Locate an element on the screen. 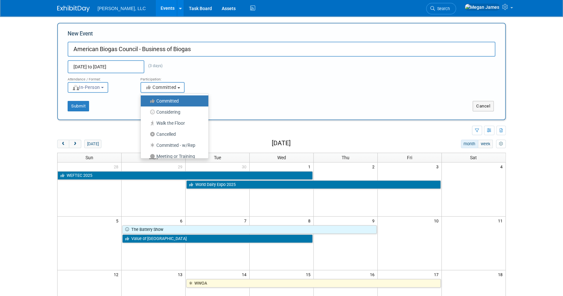 The height and width of the screenshot is (296, 563). span: In-Person is located at coordinates (86, 87).